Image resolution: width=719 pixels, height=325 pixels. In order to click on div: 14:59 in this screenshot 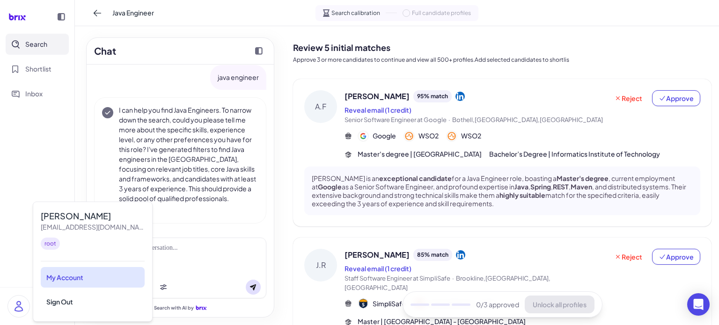, I will do `click(180, 212)`.